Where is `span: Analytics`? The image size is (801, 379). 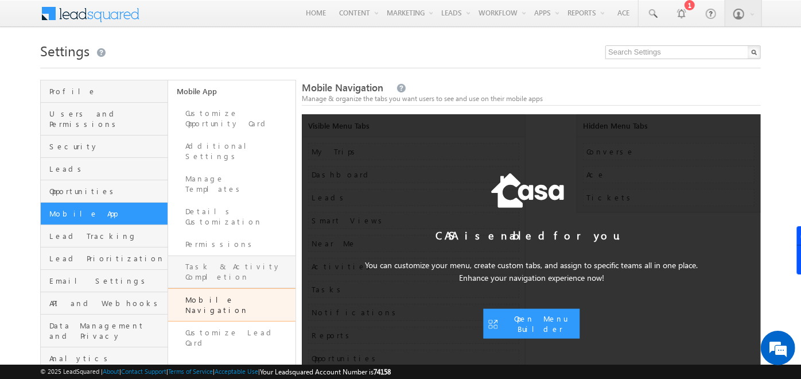 span: Analytics is located at coordinates (107, 358).